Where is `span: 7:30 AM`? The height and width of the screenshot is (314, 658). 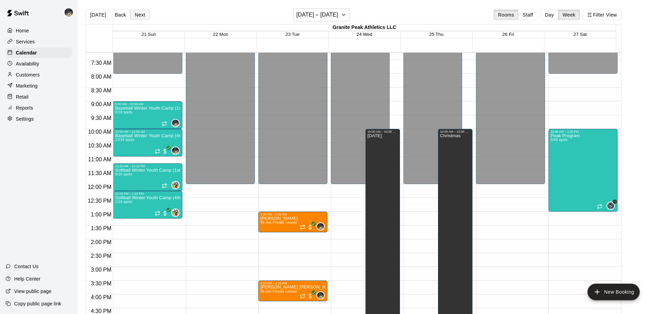 span: 7:30 AM is located at coordinates (101, 63).